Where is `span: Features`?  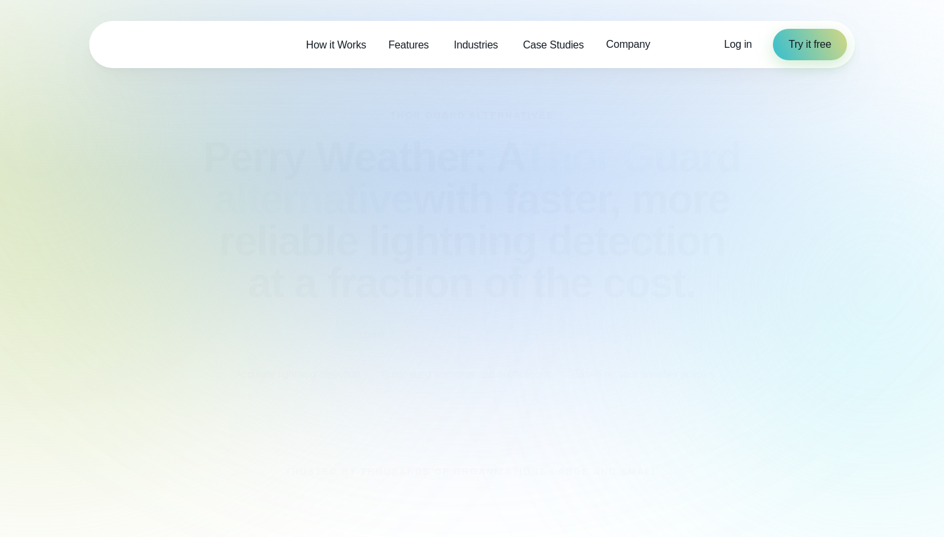 span: Features is located at coordinates (409, 45).